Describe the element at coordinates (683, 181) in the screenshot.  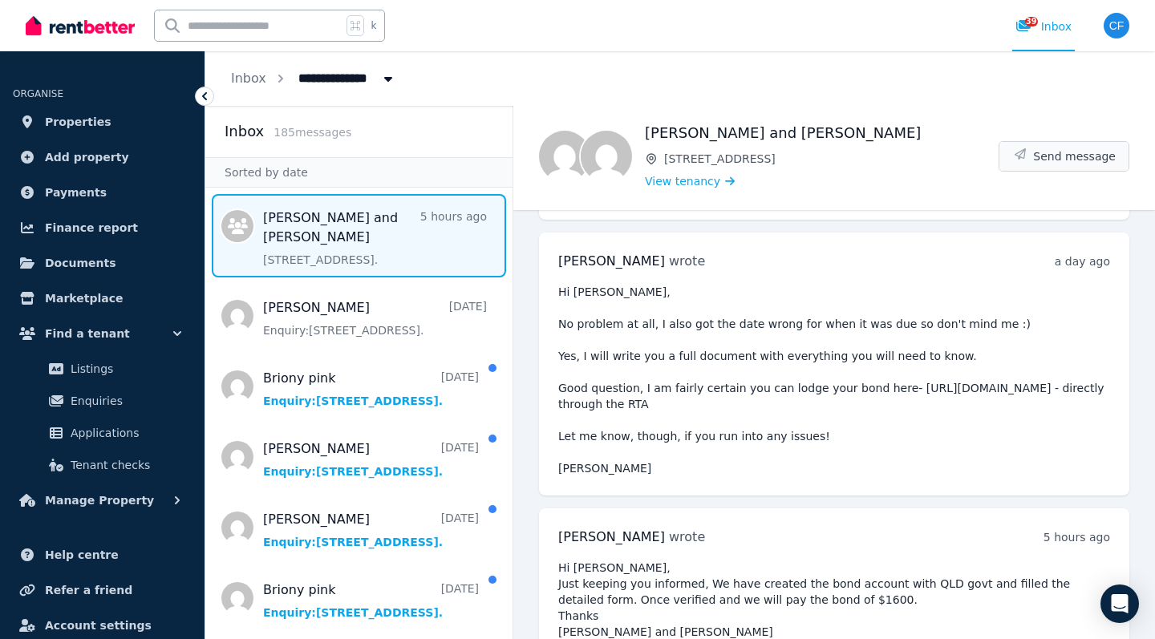
I see `span: View tenancy` at that location.